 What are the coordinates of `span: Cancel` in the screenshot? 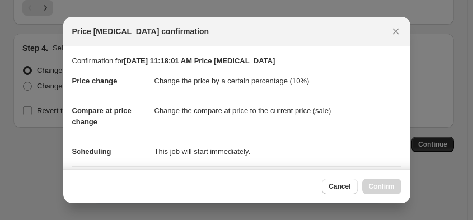 It's located at (339, 186).